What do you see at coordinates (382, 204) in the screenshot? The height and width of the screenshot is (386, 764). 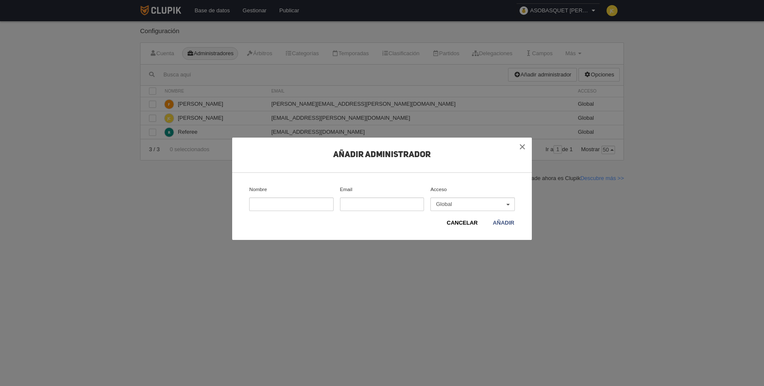 I see `input: Email` at bounding box center [382, 204].